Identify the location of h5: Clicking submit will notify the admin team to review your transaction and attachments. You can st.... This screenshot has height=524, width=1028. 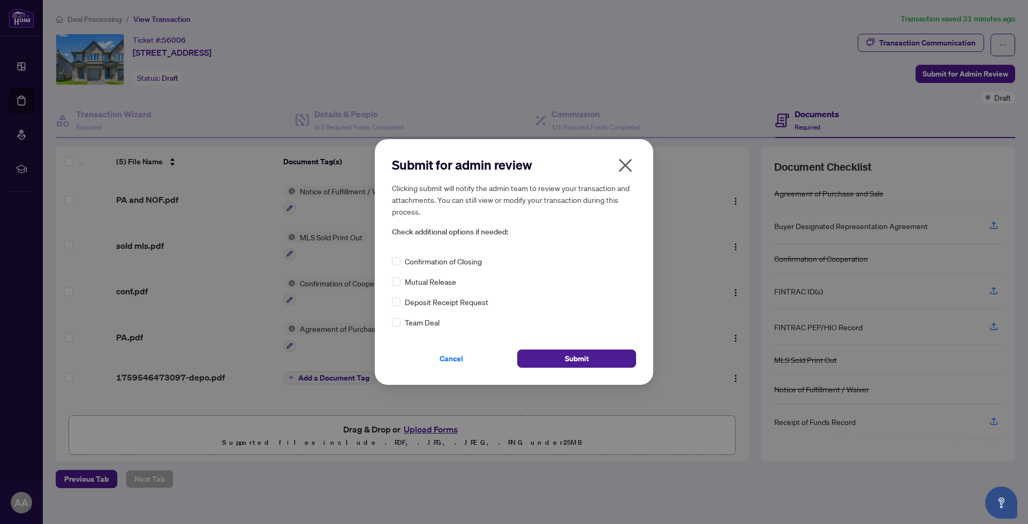
(514, 200).